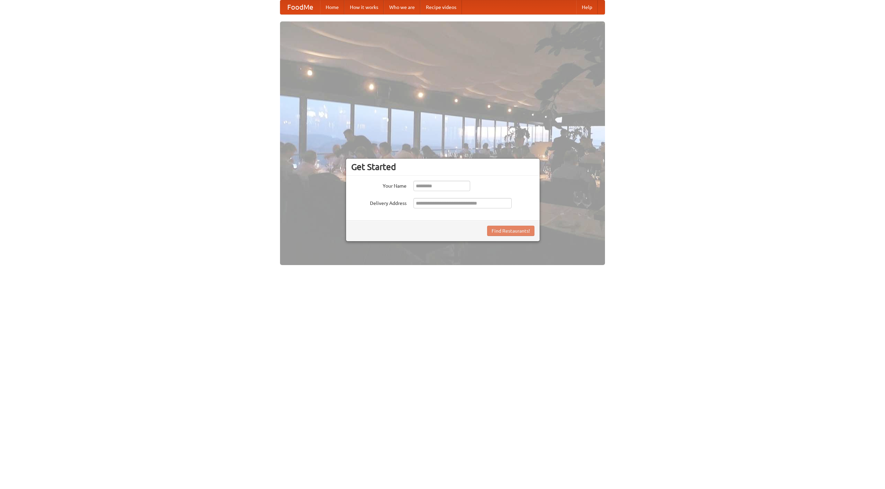  I want to click on a: FoodMe, so click(300, 7).